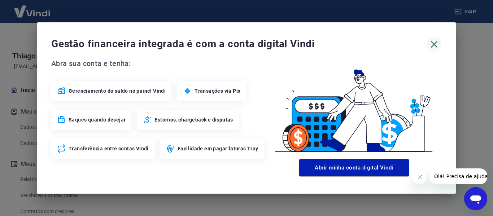 The height and width of the screenshot is (216, 493). What do you see at coordinates (354, 107) in the screenshot?
I see `img: Good Billing` at bounding box center [354, 107].